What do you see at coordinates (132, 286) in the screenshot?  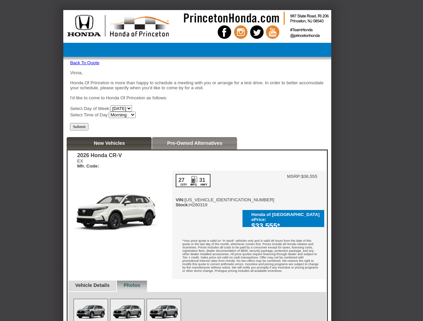 I see `a: Photos` at bounding box center [132, 286].